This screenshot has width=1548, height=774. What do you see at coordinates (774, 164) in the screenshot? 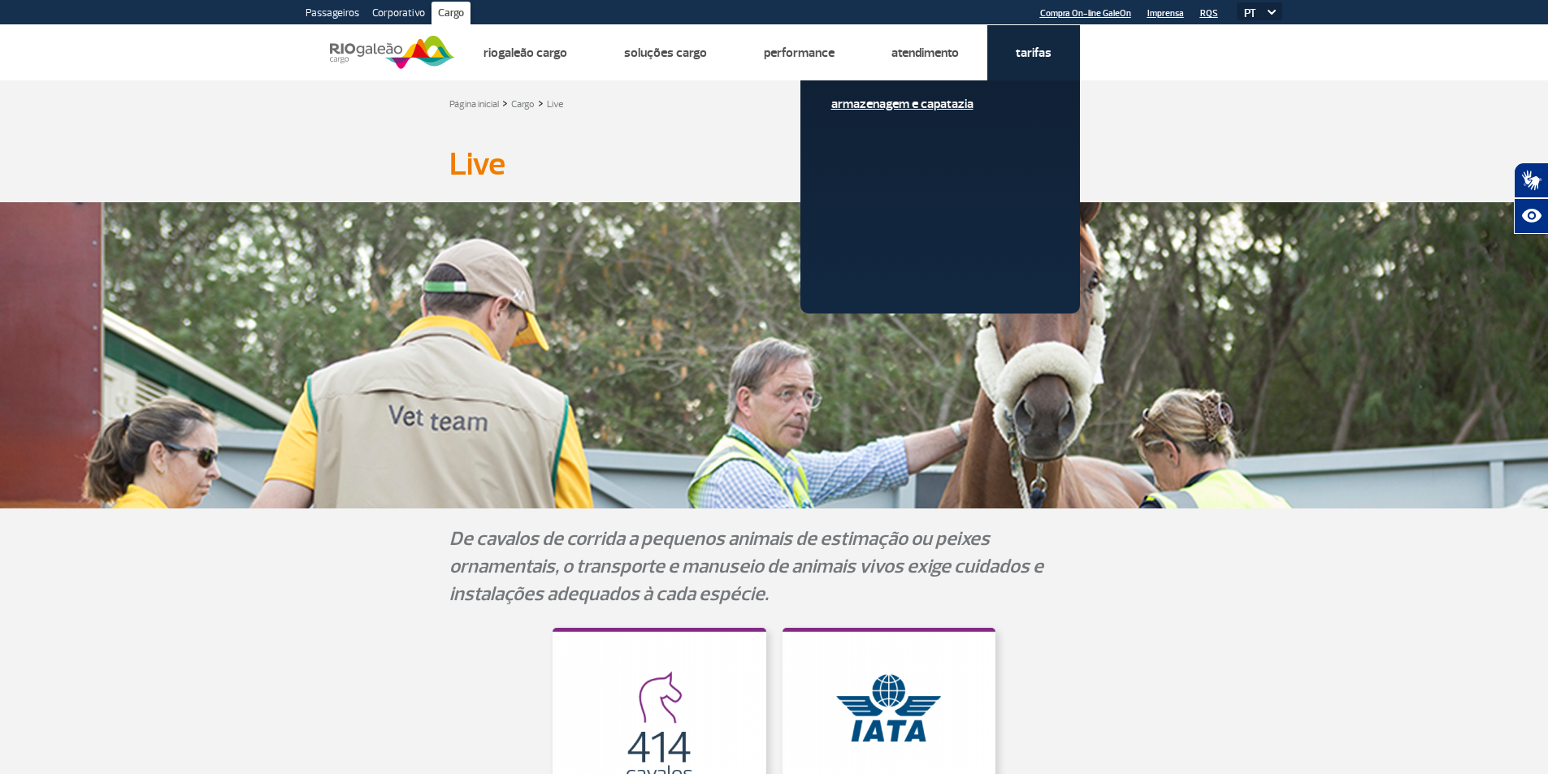
I see `h1: Live` at bounding box center [774, 164].